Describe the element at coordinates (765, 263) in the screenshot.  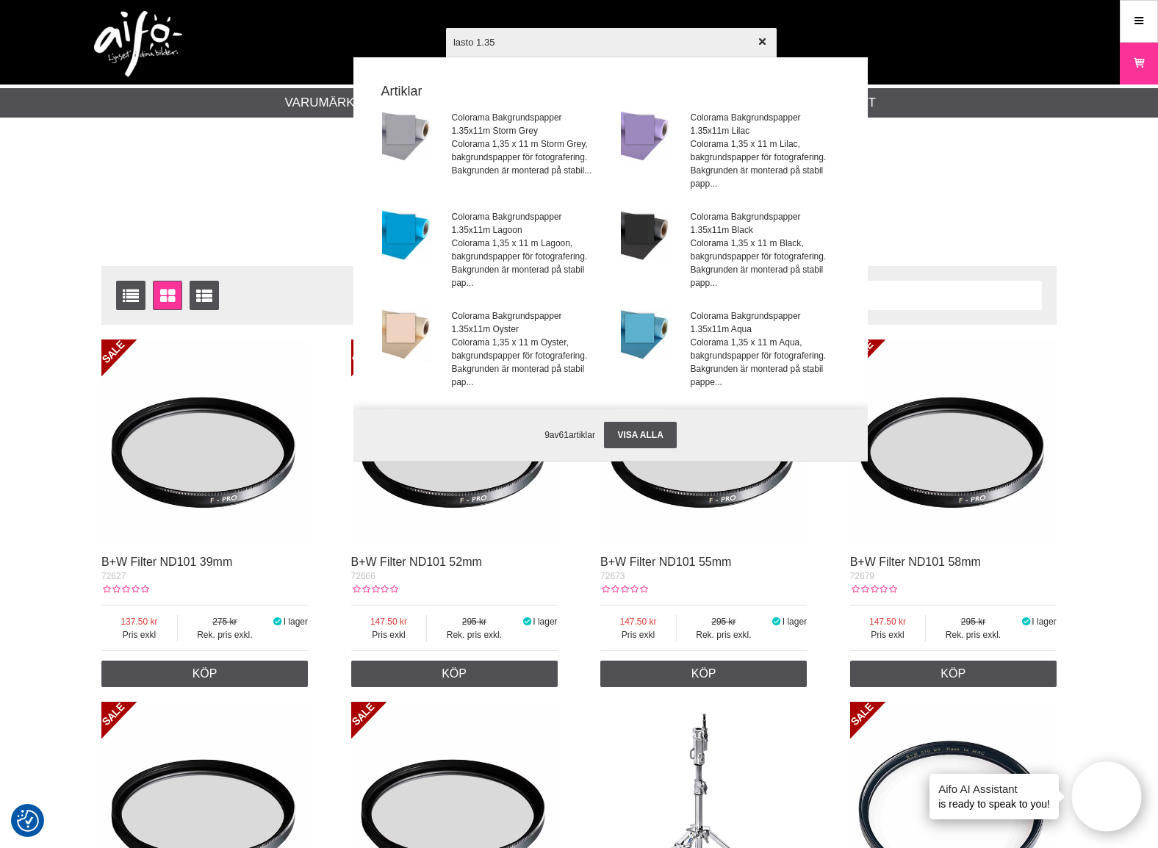
I see `span: Colorama 1,35 x 11 m Black, bakgrundspapper för fotografering. Bakgrunden är monterad på stabil p...` at that location.